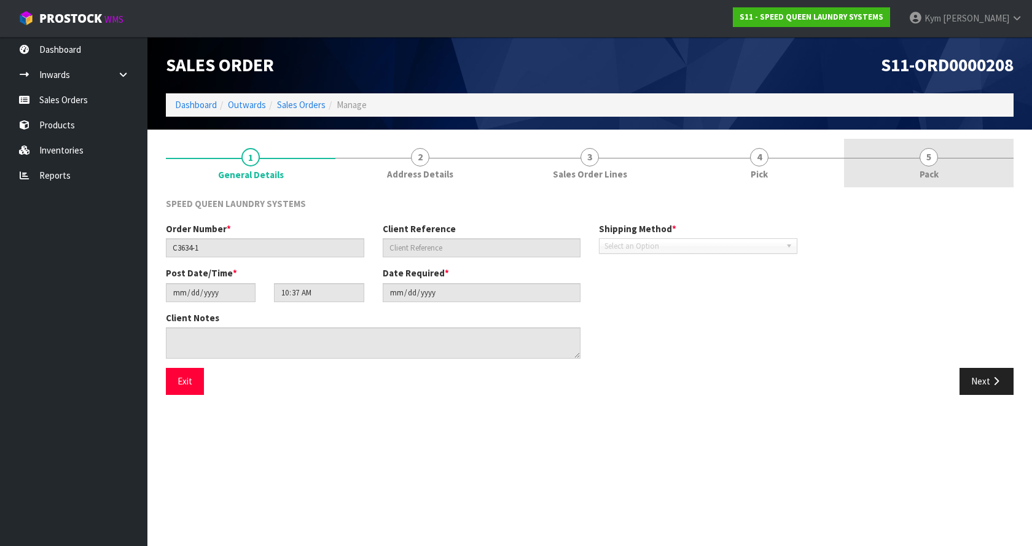 The width and height of the screenshot is (1032, 546). What do you see at coordinates (185, 381) in the screenshot?
I see `button: Exit` at bounding box center [185, 381].